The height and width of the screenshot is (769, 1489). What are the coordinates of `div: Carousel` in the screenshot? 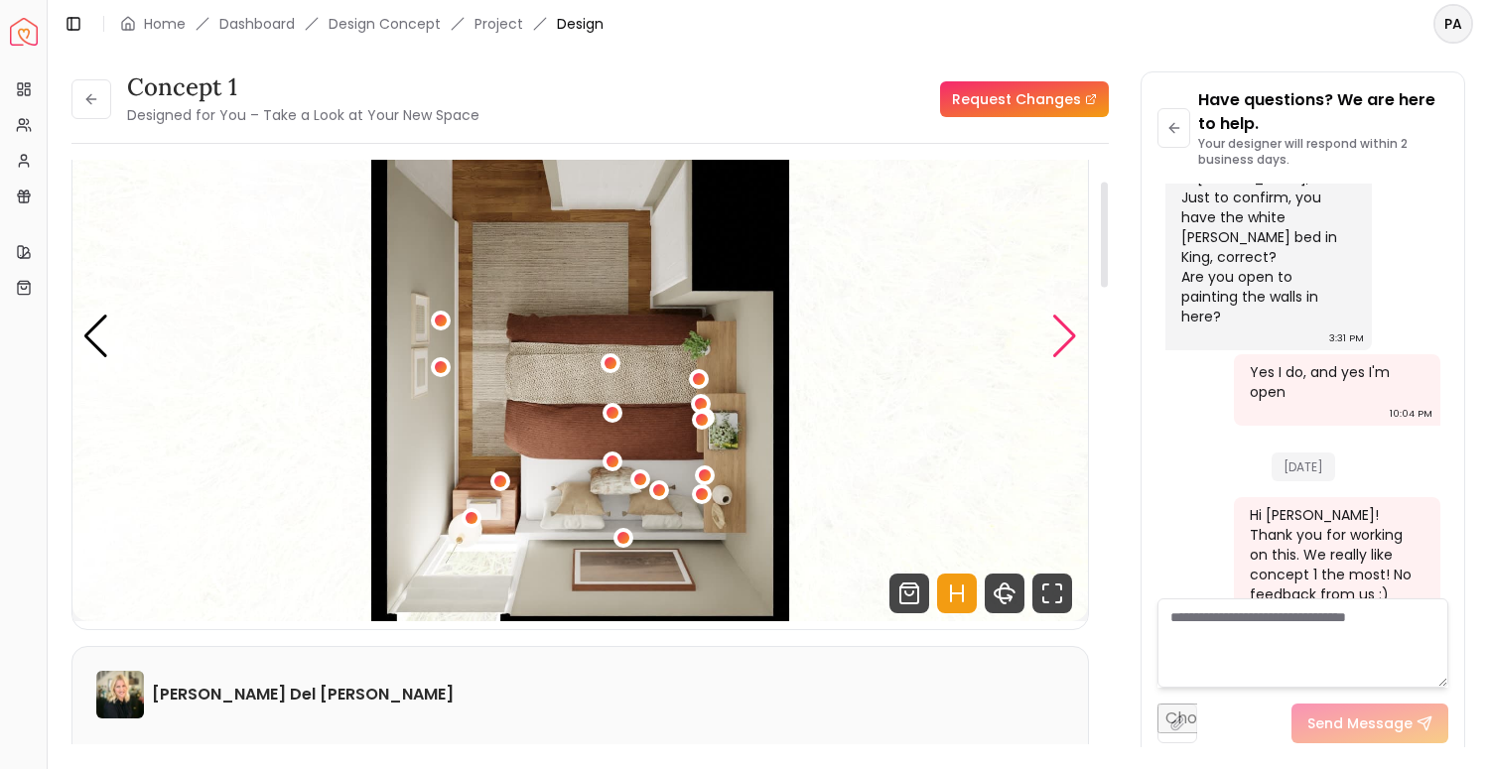 It's located at (580, 336).